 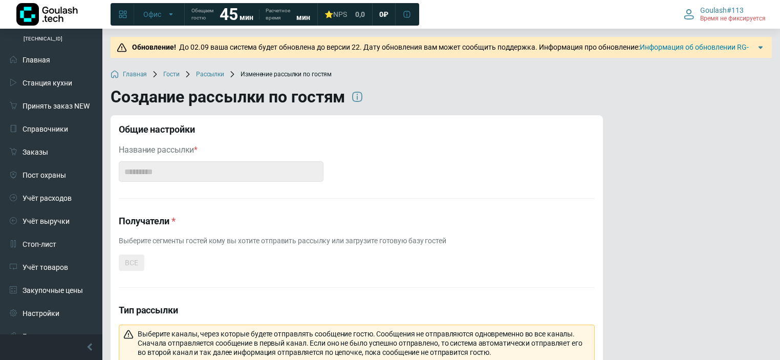 I want to click on a: Логотип компании Goulash.tech, so click(x=47, y=14).